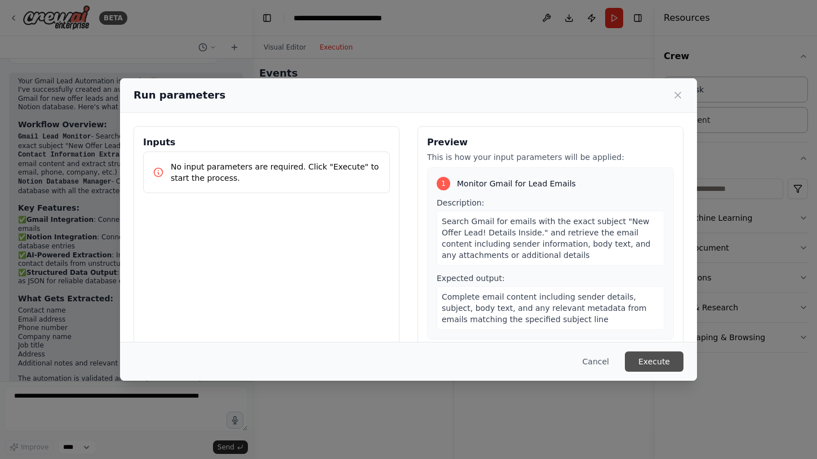 The width and height of the screenshot is (817, 459). What do you see at coordinates (460, 203) in the screenshot?
I see `span: Description:` at bounding box center [460, 203].